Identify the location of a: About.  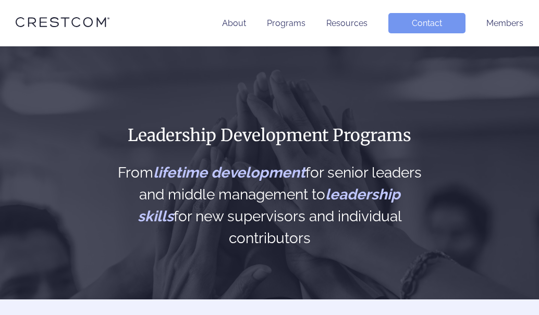
(234, 23).